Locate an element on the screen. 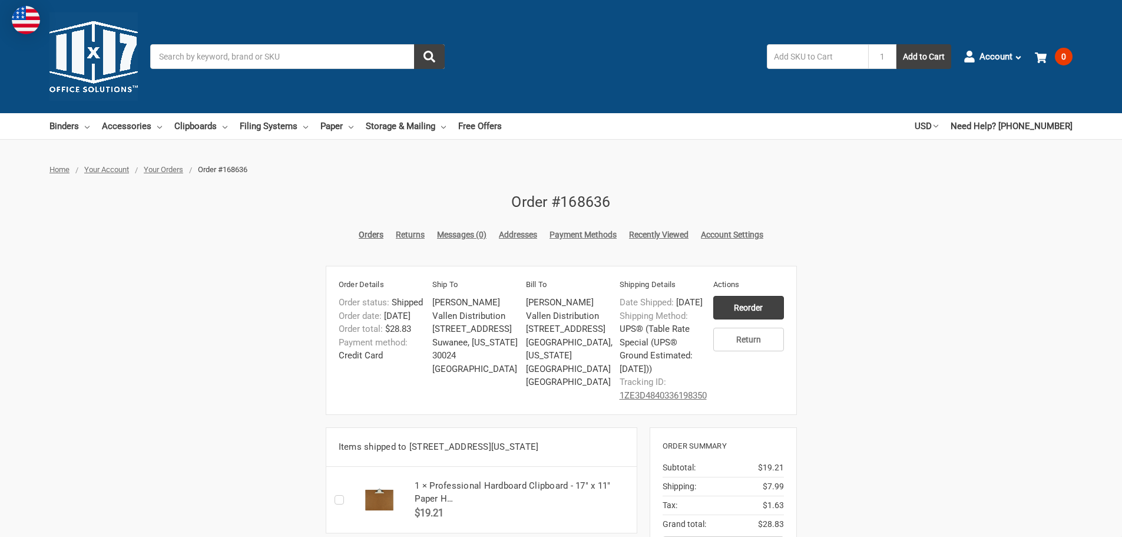 Image resolution: width=1122 pixels, height=537 pixels. dt: Payment method: is located at coordinates (373, 342).